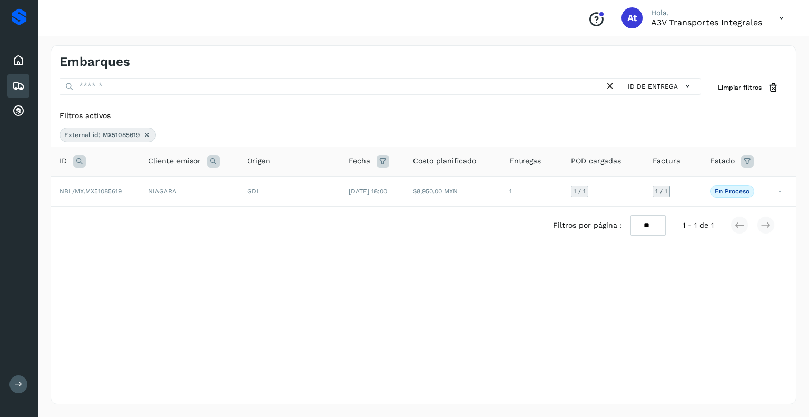  Describe the element at coordinates (91, 191) in the screenshot. I see `span: NBL/MX.MX51085619` at that location.